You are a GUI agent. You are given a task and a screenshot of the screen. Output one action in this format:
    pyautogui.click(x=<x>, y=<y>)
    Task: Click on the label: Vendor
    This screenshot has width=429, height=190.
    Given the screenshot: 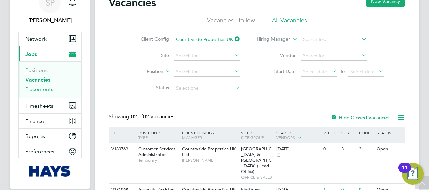 What is the action you would take?
    pyautogui.click(x=276, y=55)
    